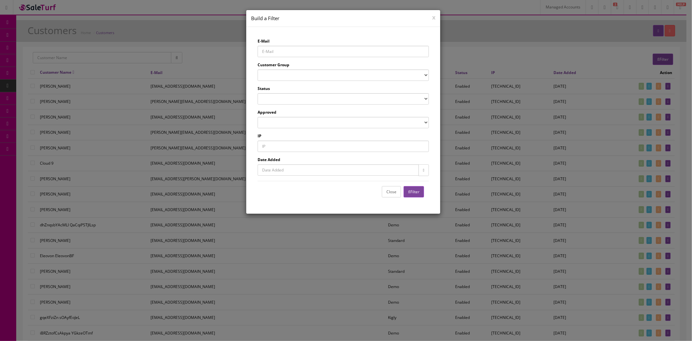 The image size is (692, 341). What do you see at coordinates (391, 191) in the screenshot?
I see `button: Close` at bounding box center [391, 191].